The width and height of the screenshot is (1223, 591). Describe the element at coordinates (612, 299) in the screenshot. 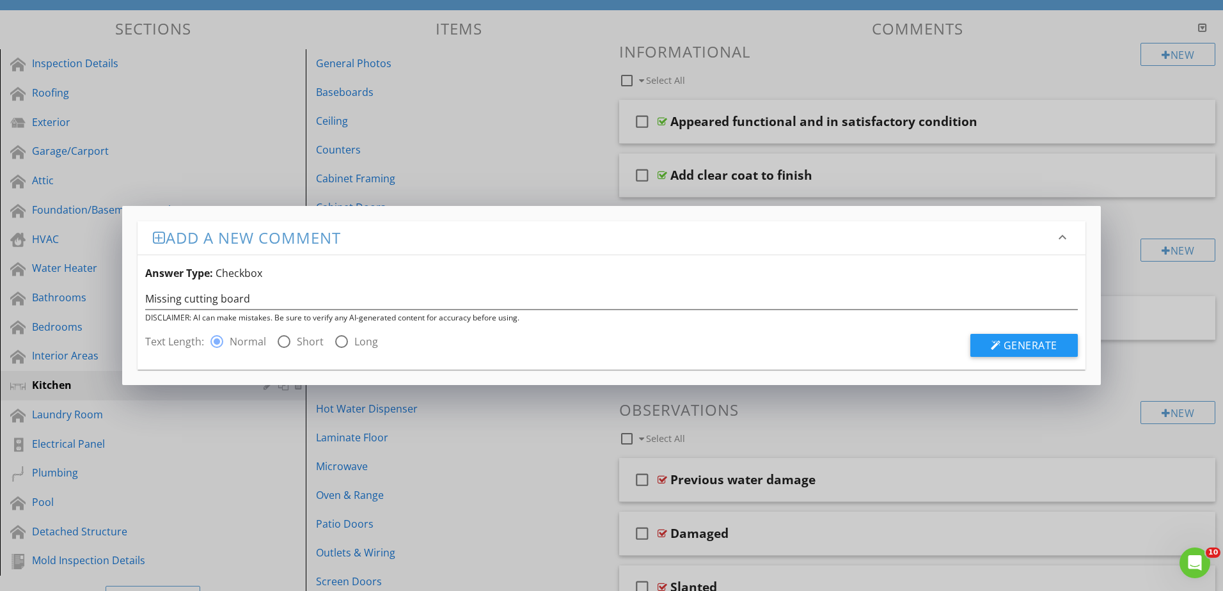

I see `input: Enter a few words (ex: leaky kitchen faucet)` at that location.